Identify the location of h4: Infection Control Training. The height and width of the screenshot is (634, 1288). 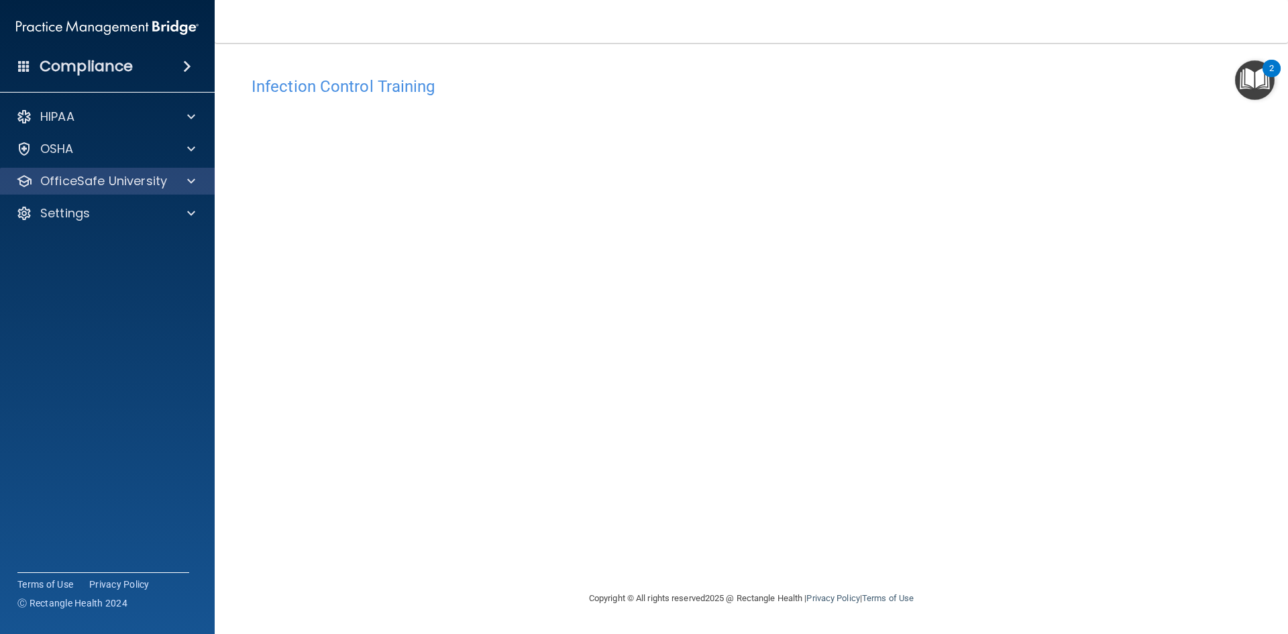
(751, 87).